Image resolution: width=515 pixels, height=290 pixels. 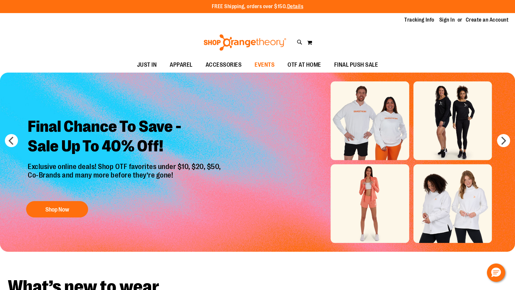 I want to click on a: ACCESSORIES, so click(x=224, y=65).